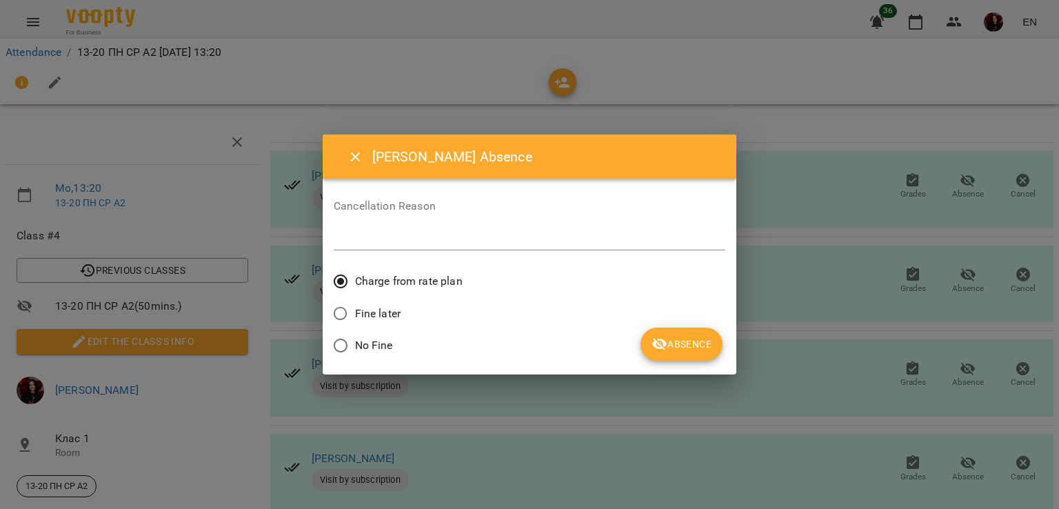 The width and height of the screenshot is (1059, 509). I want to click on button: Absence, so click(681, 344).